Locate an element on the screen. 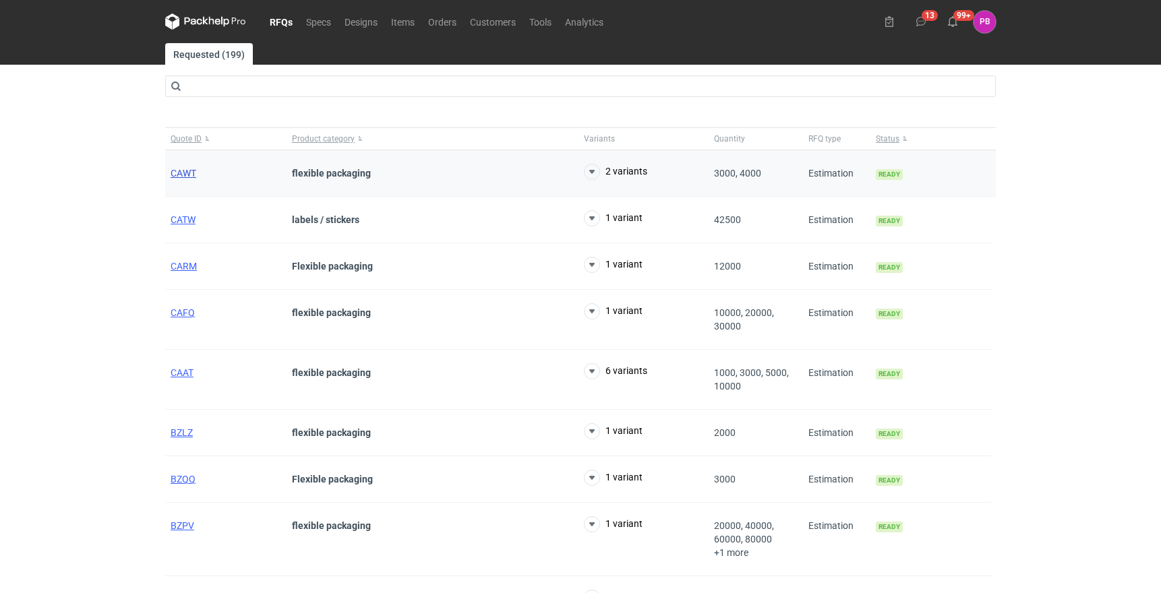 The width and height of the screenshot is (1161, 593). a: Designs is located at coordinates (361, 22).